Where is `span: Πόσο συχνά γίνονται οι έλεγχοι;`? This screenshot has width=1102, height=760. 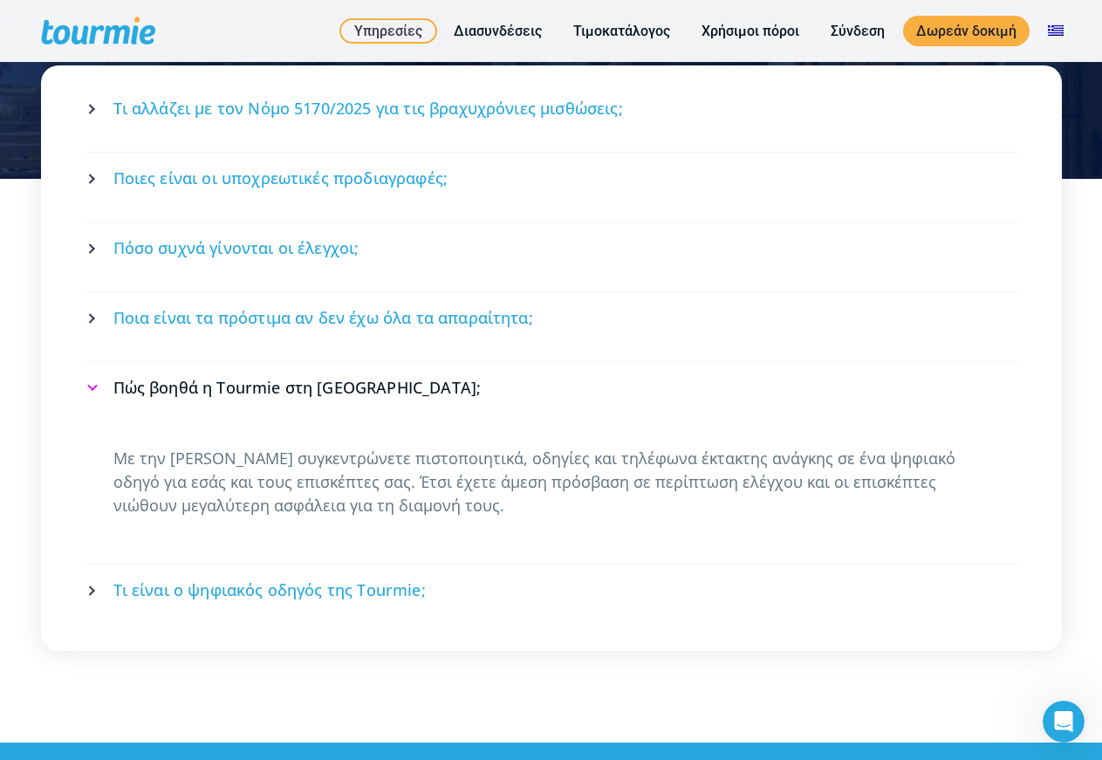 span: Πόσο συχνά γίνονται οι έλεγχοι; is located at coordinates (236, 248).